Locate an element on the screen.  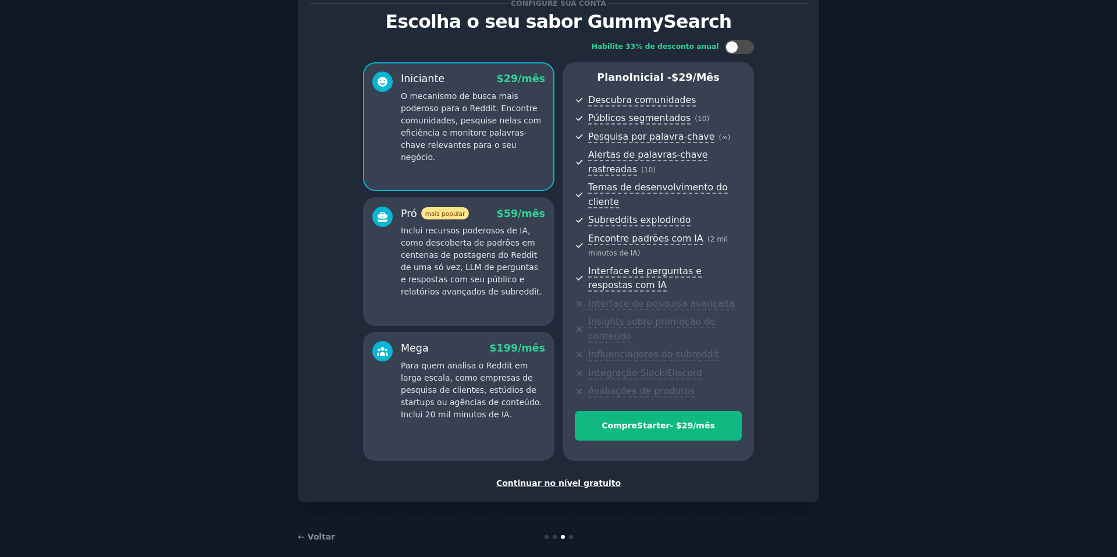
font: 2 mil minutos de IA is located at coordinates (658, 246).